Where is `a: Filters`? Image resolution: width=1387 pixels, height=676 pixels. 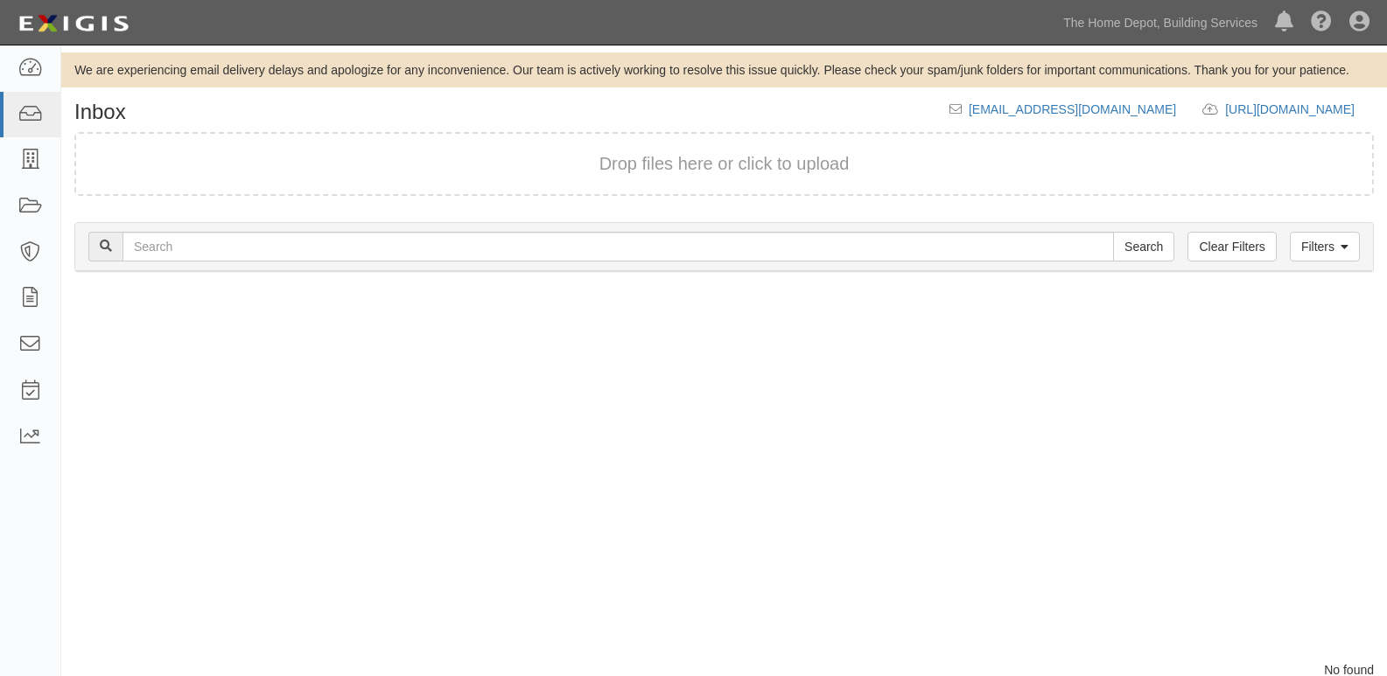 a: Filters is located at coordinates (1324, 247).